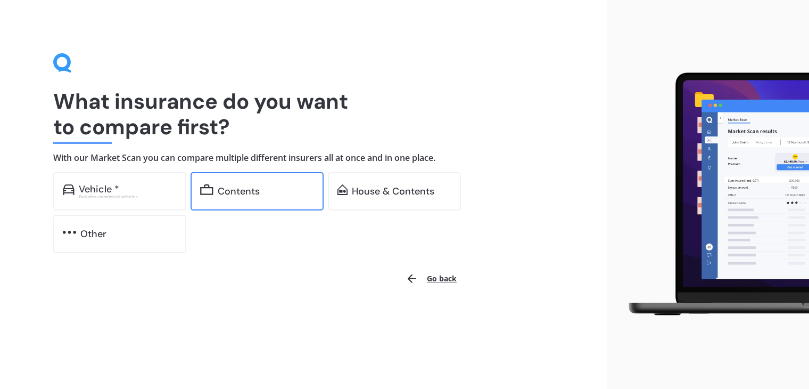 The image size is (809, 389). I want to click on img: content.01f40a52572271636b6f.svg, so click(207, 190).